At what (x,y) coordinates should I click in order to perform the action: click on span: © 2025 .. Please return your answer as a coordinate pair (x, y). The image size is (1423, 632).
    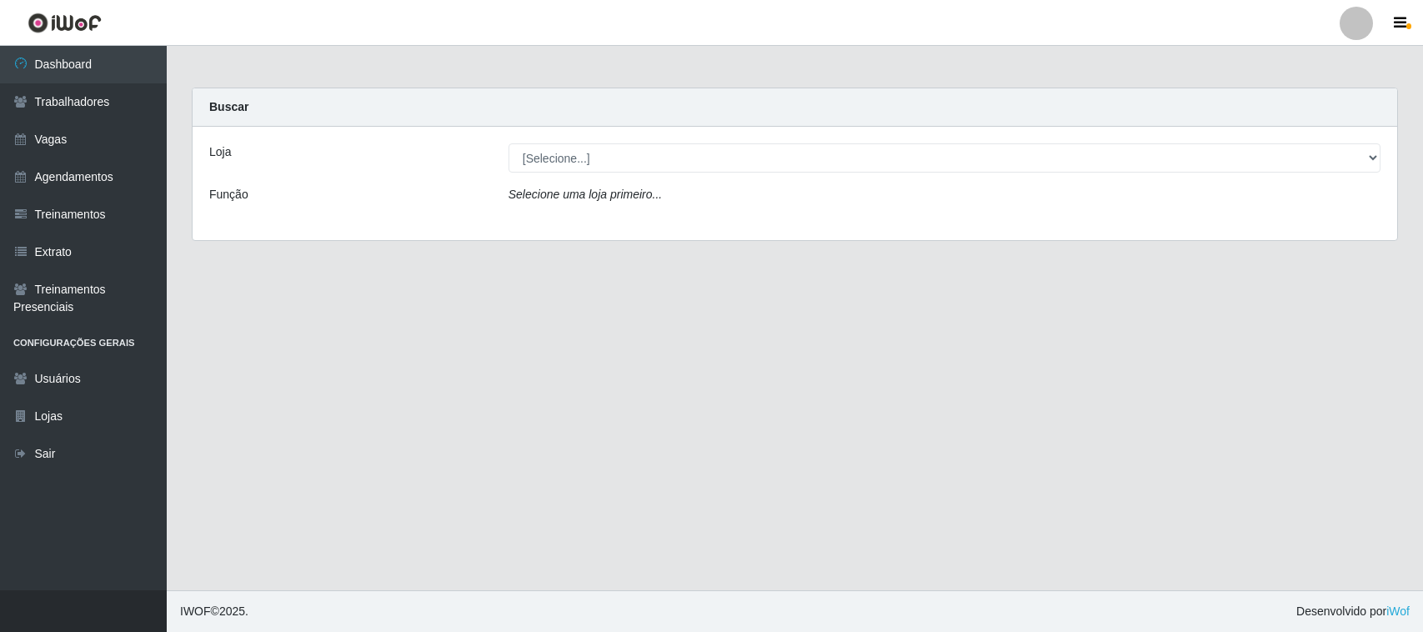
    Looking at the image, I should click on (214, 611).